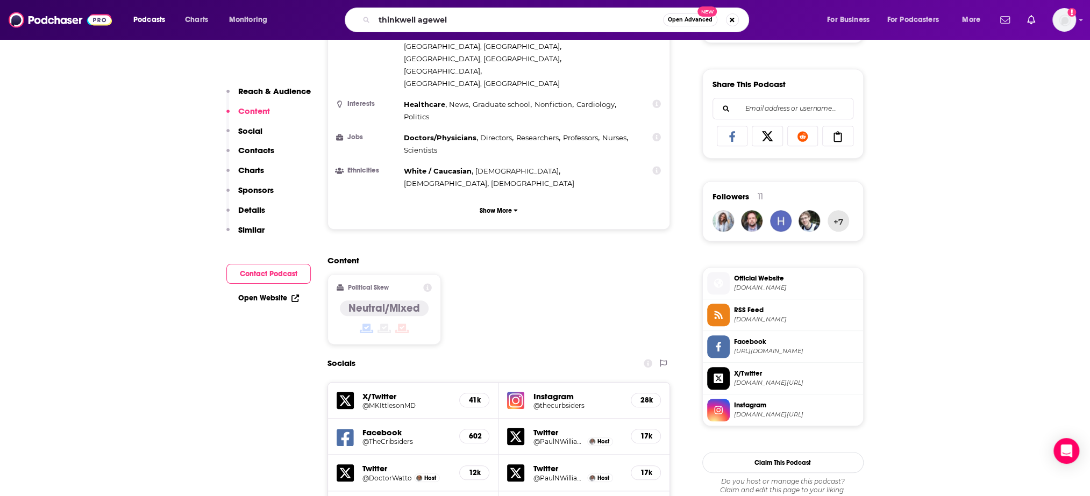  Describe the element at coordinates (723, 221) in the screenshot. I see `a: rachelpharmd` at that location.